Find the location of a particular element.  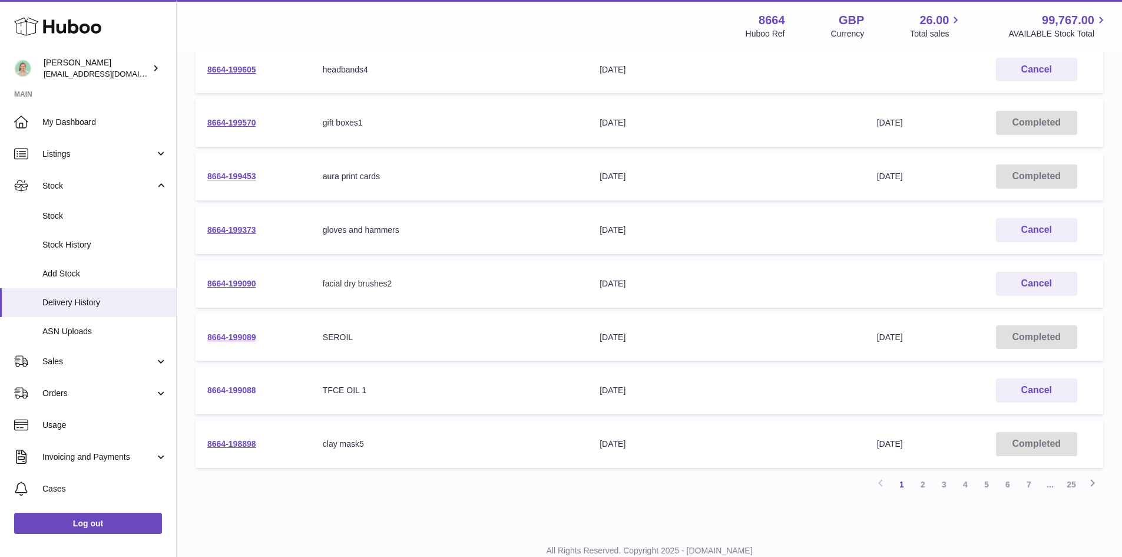

span: Add Stock is located at coordinates (105, 273).